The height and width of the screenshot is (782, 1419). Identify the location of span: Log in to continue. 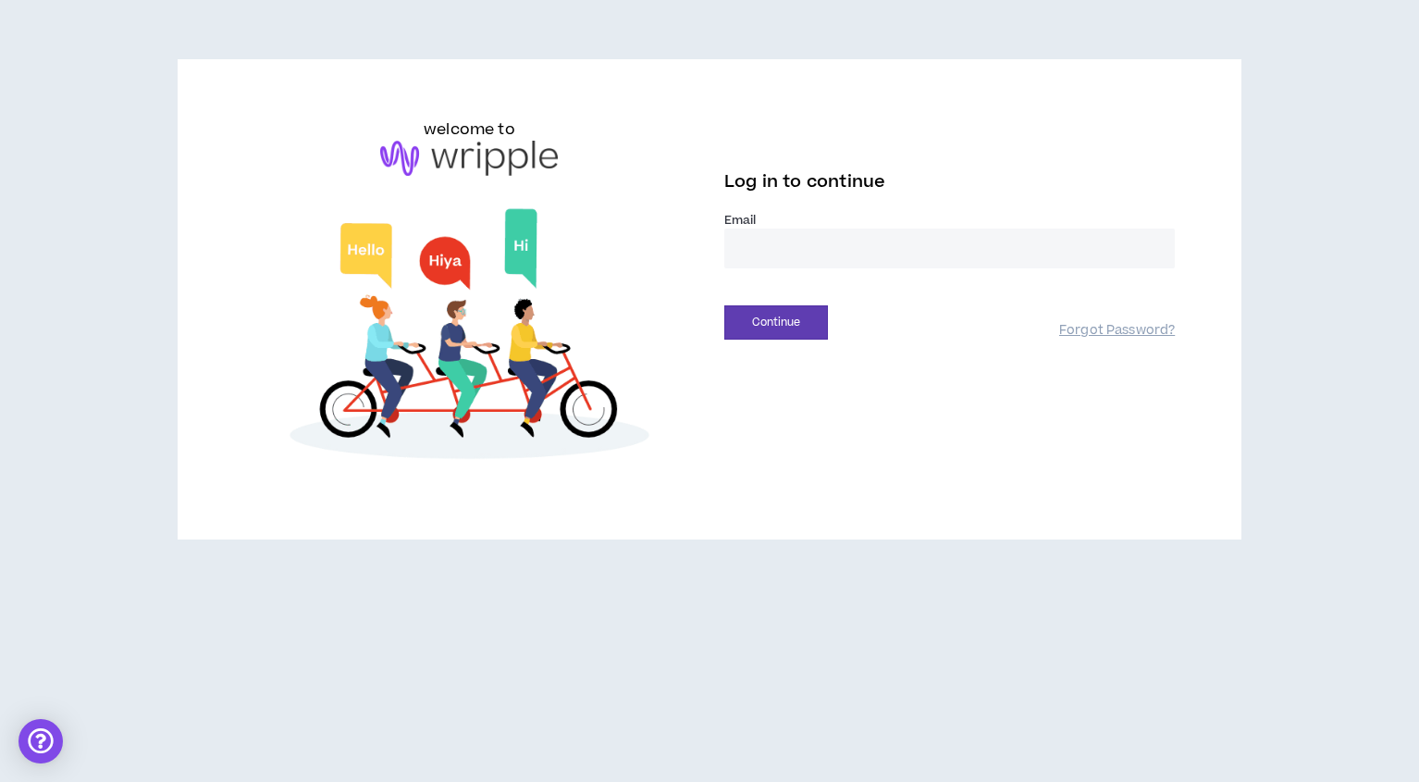
(805, 181).